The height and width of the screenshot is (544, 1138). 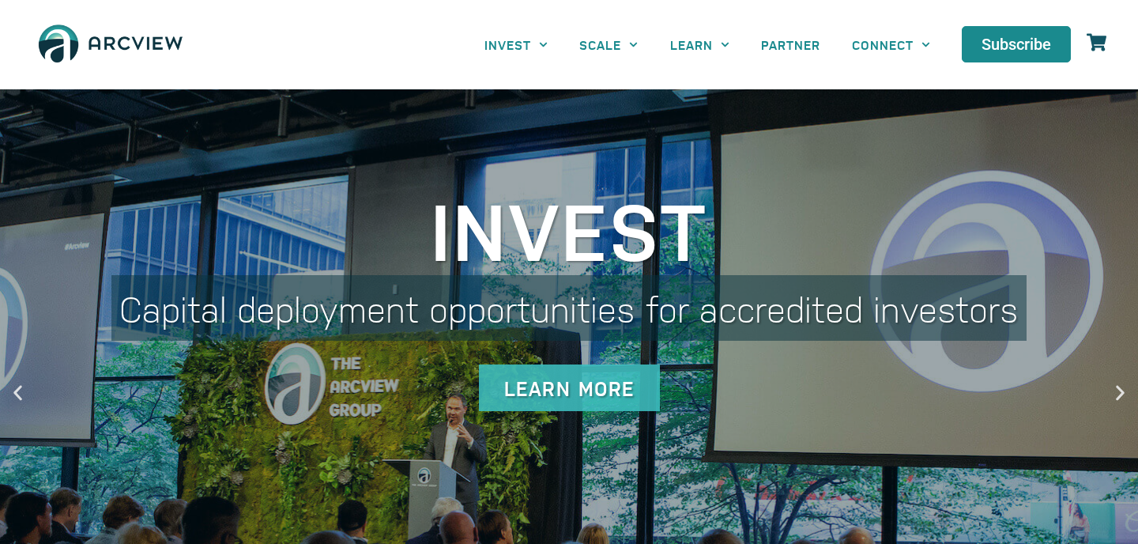 What do you see at coordinates (1016, 44) in the screenshot?
I see `a: Subscribe` at bounding box center [1016, 44].